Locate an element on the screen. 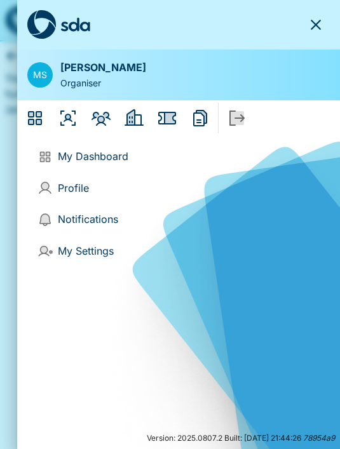 This screenshot has height=449, width=340. div: Profile is located at coordinates (48, 188).